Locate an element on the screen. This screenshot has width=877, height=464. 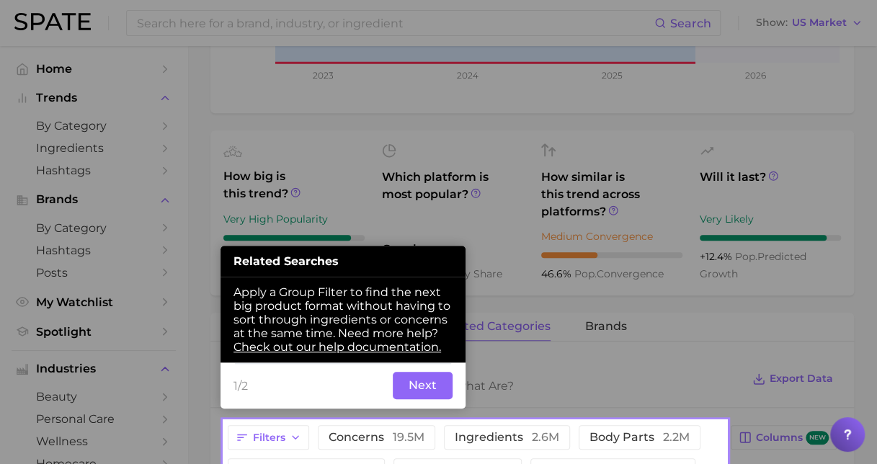
span: body parts is located at coordinates (639, 437).